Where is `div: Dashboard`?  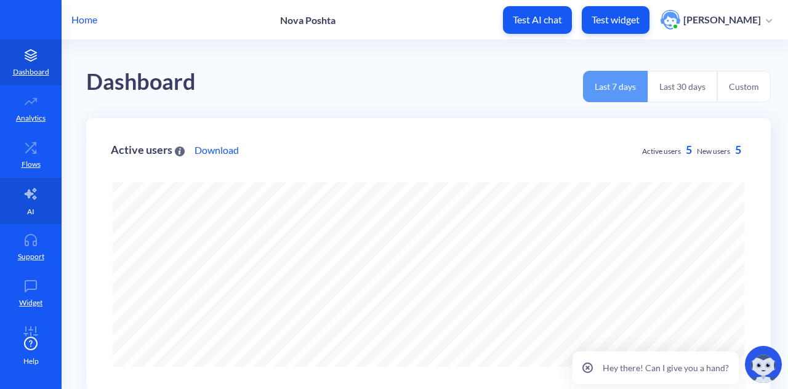 div: Dashboard is located at coordinates (141, 82).